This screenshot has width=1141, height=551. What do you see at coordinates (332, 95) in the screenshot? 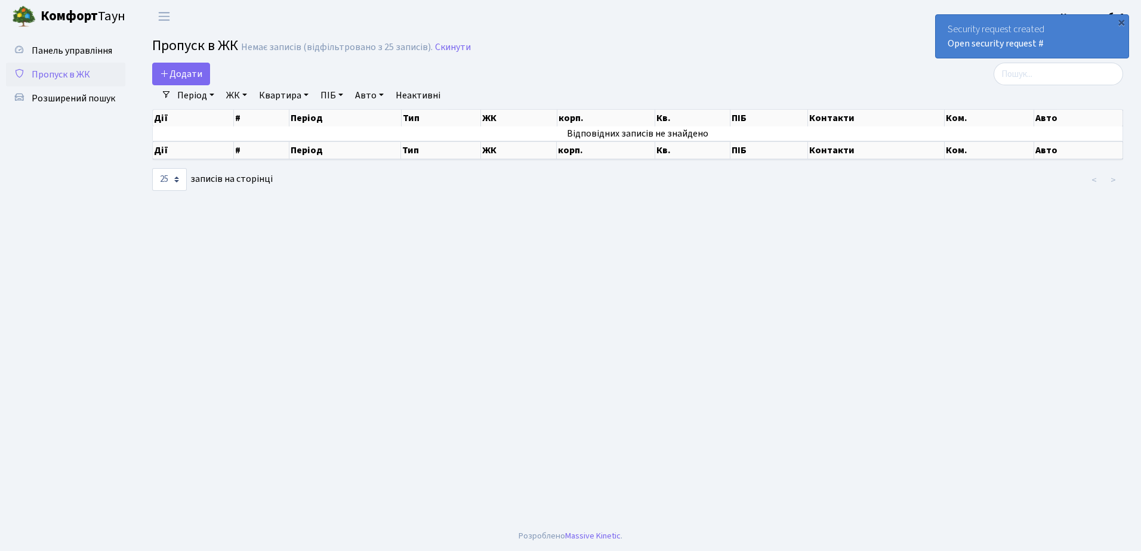
I see `a: ПІБ` at bounding box center [332, 95].